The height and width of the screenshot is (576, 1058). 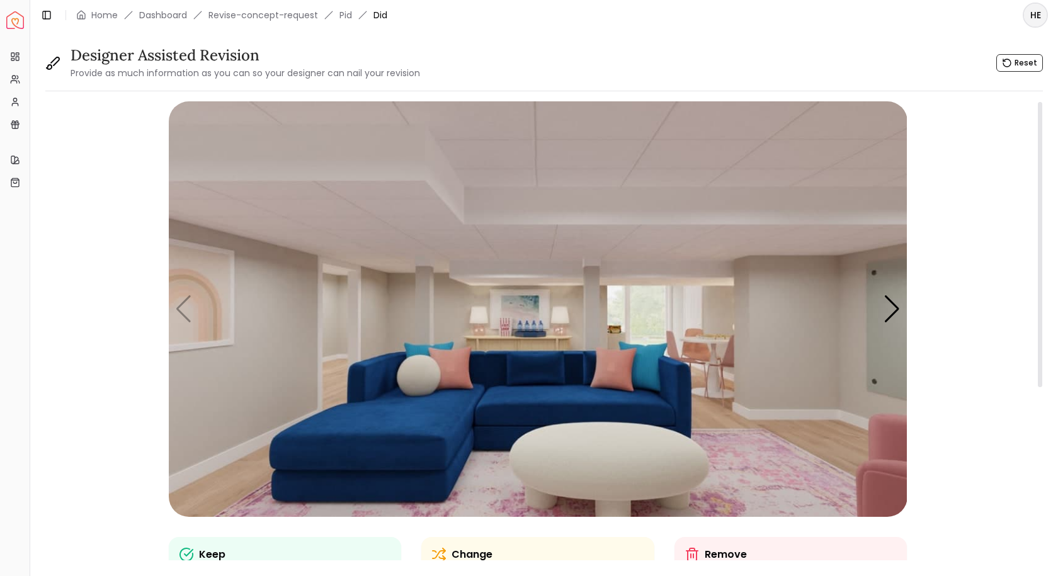 I want to click on p: Change, so click(x=472, y=555).